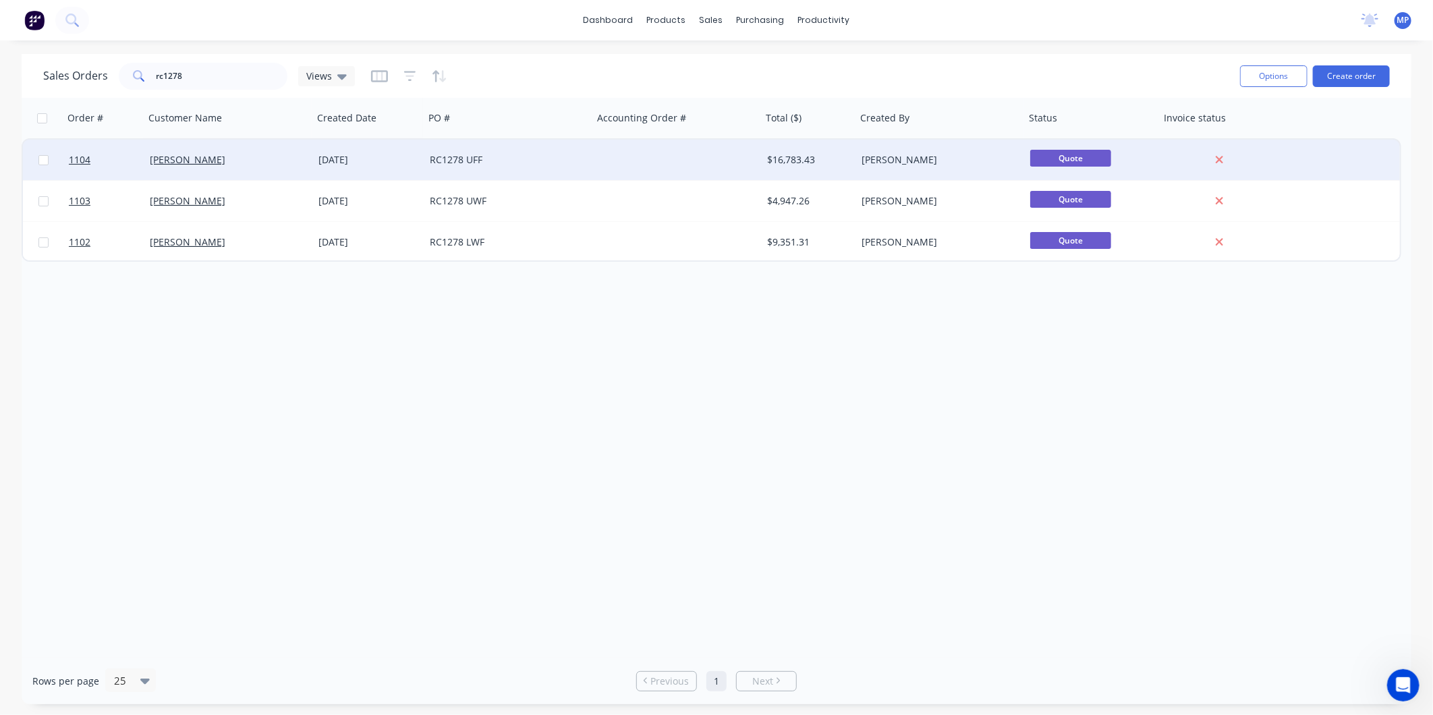  I want to click on button: Create order, so click(1351, 76).